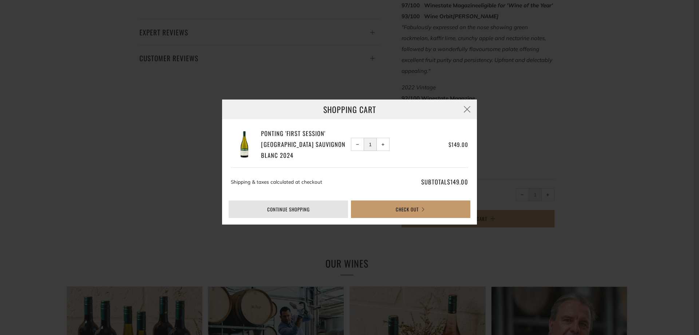 This screenshot has width=699, height=335. Describe the element at coordinates (289, 209) in the screenshot. I see `a: Continue shopping` at that location.